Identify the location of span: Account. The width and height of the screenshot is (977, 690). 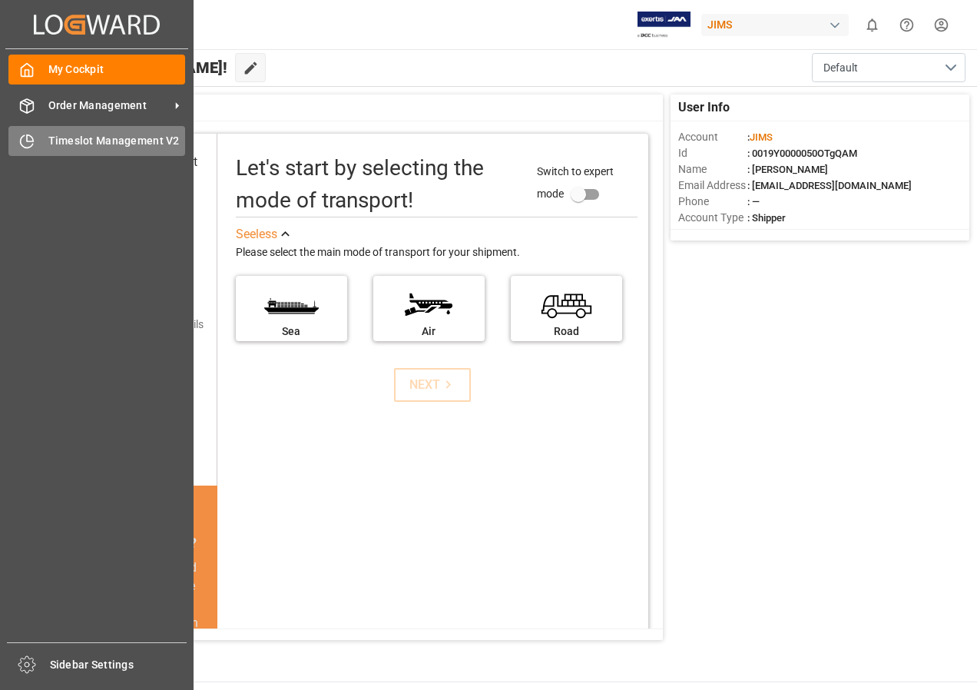
(713, 137).